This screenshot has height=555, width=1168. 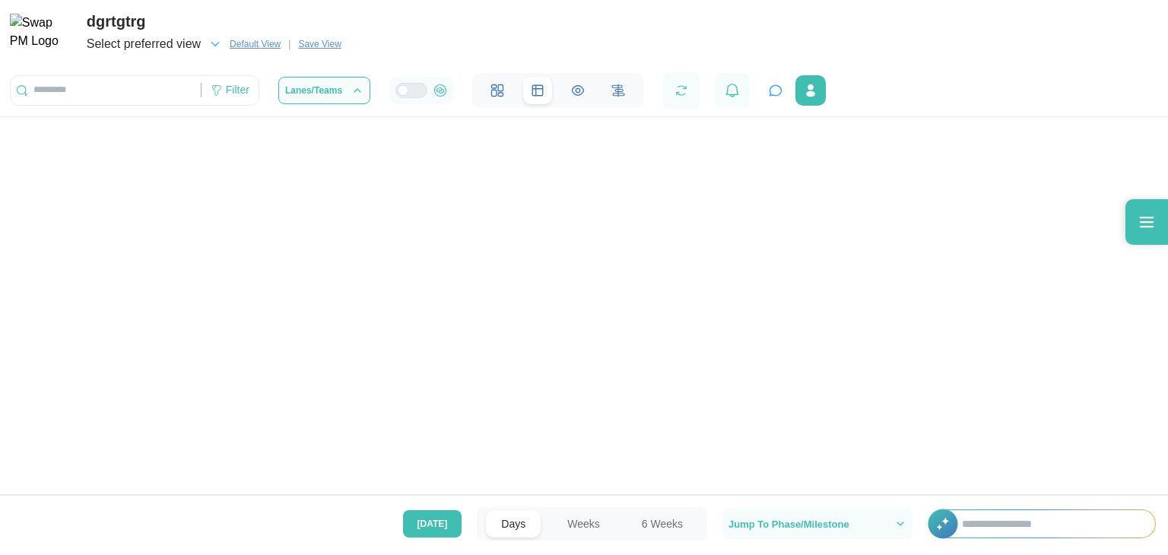 I want to click on button: Weeks, so click(x=583, y=524).